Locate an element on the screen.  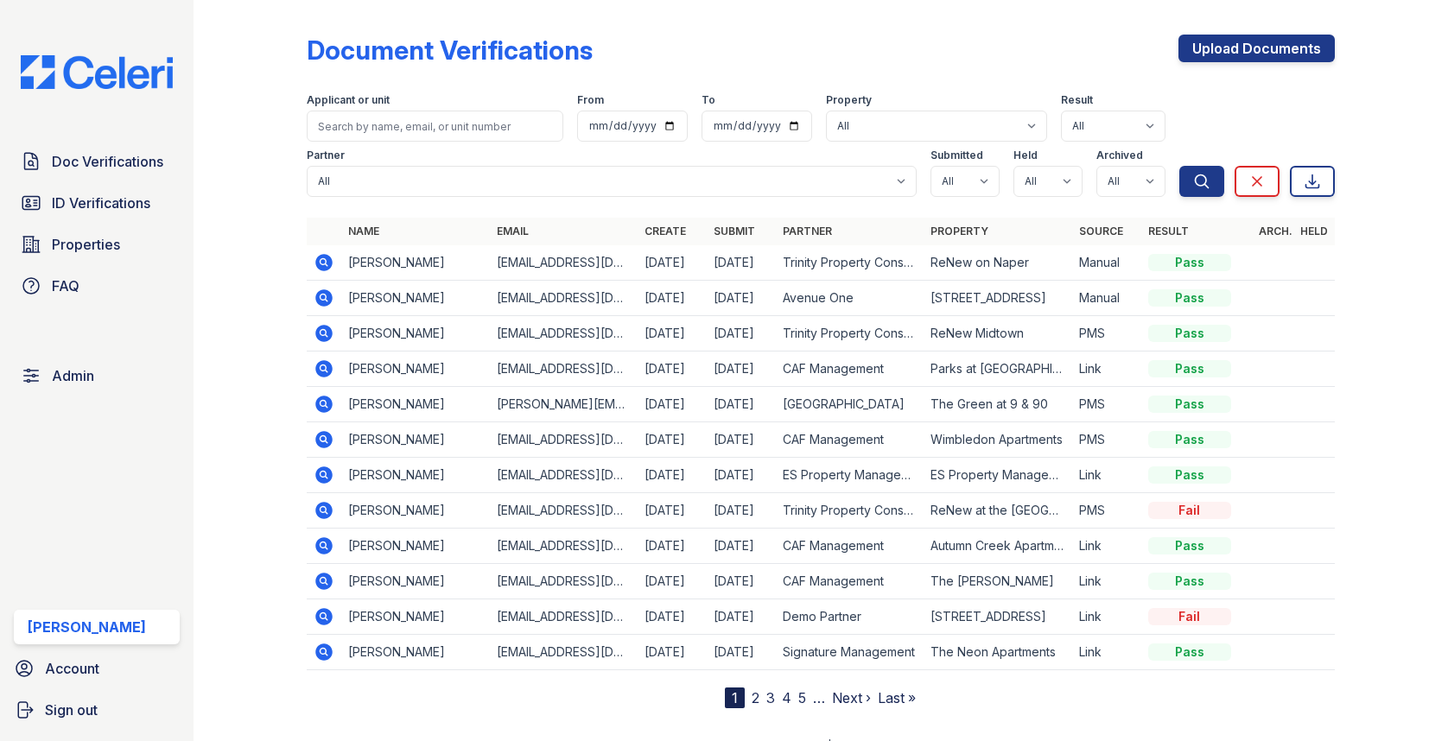
td: Autumn Creek Apartments is located at coordinates (997, 546).